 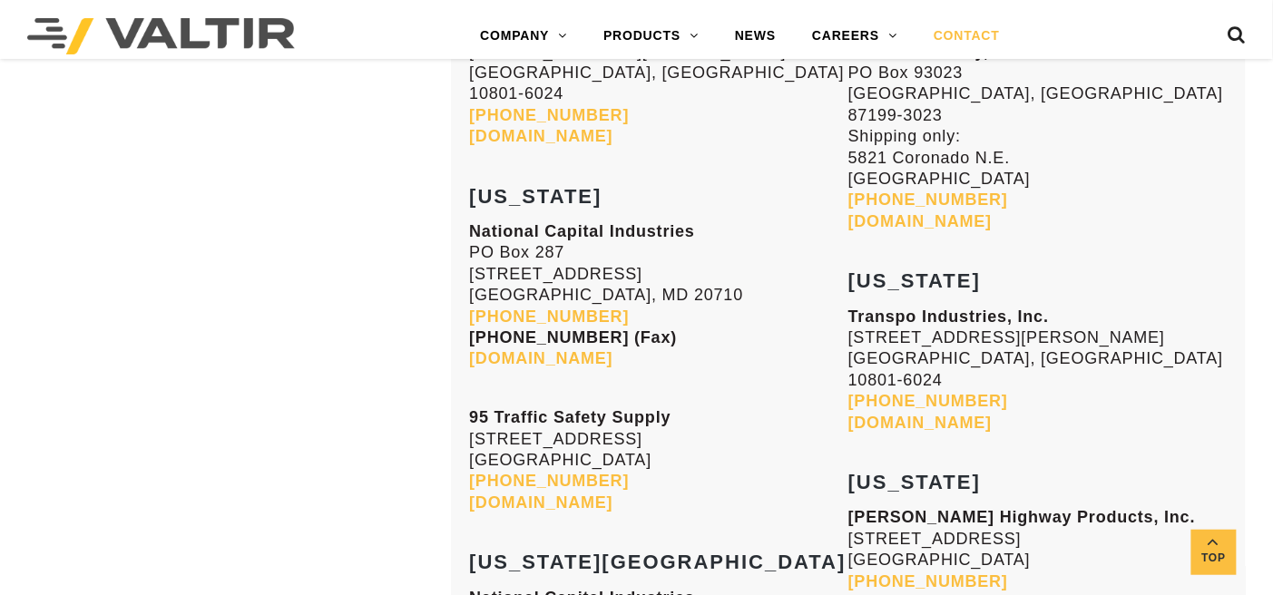 What do you see at coordinates (524, 36) in the screenshot?
I see `a: COMPANY` at bounding box center [524, 36].